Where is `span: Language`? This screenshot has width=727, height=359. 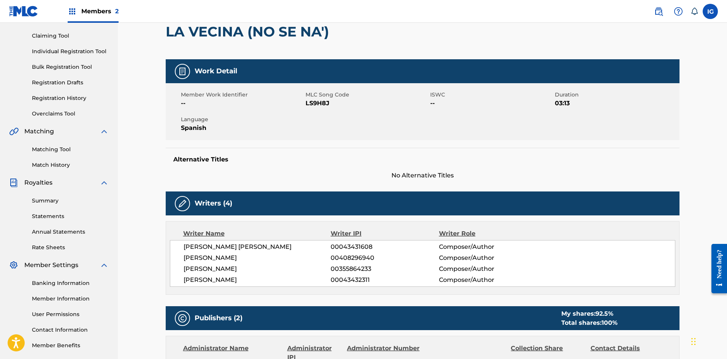 span: Language is located at coordinates (242, 119).